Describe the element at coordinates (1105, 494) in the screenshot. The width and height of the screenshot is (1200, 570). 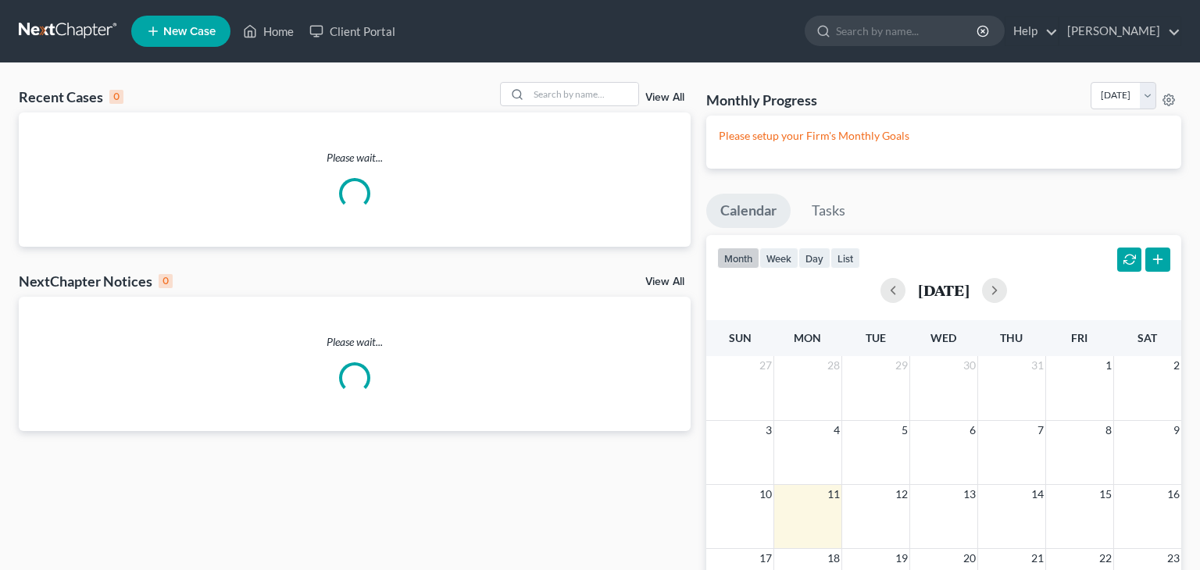
I see `span: 15` at that location.